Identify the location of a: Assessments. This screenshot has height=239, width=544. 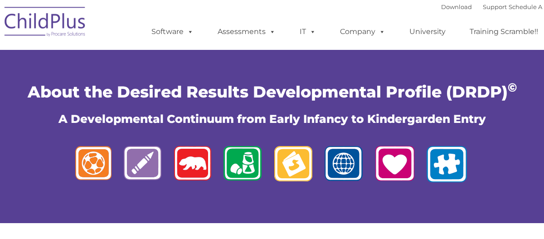
(247, 32).